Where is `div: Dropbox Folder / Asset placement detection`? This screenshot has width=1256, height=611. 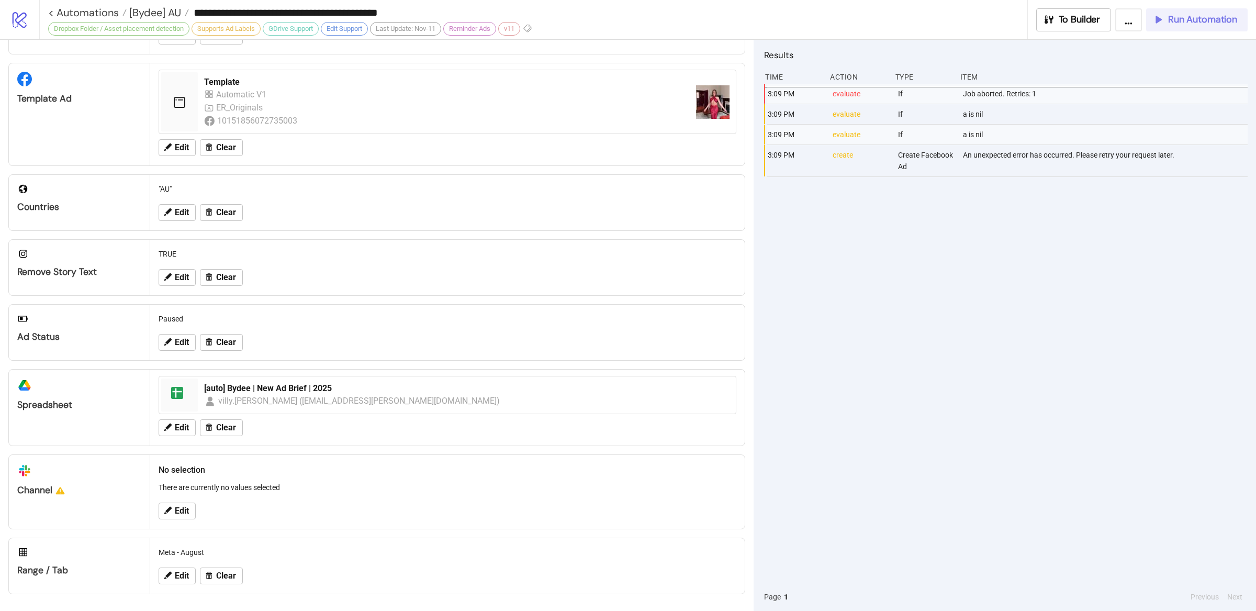 div: Dropbox Folder / Asset placement detection is located at coordinates (119, 29).